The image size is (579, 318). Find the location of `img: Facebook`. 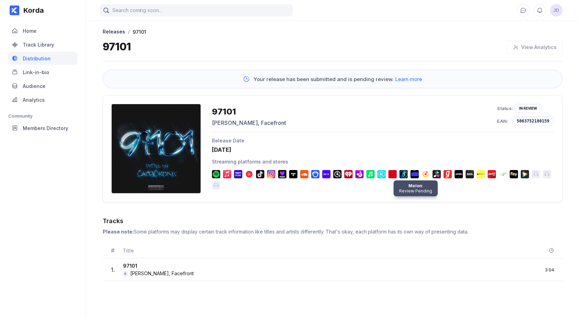

img: Facebook is located at coordinates (271, 174).